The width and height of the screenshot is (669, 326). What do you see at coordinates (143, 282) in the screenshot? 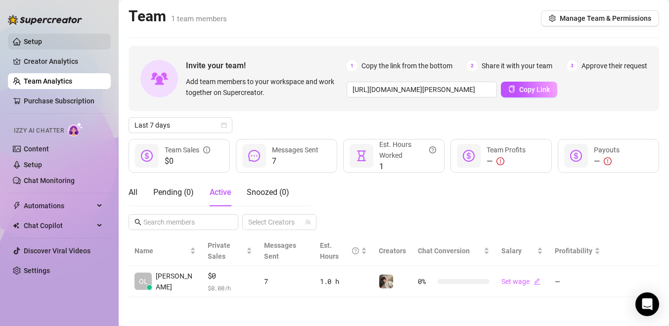
I see `span: OL` at bounding box center [143, 282].